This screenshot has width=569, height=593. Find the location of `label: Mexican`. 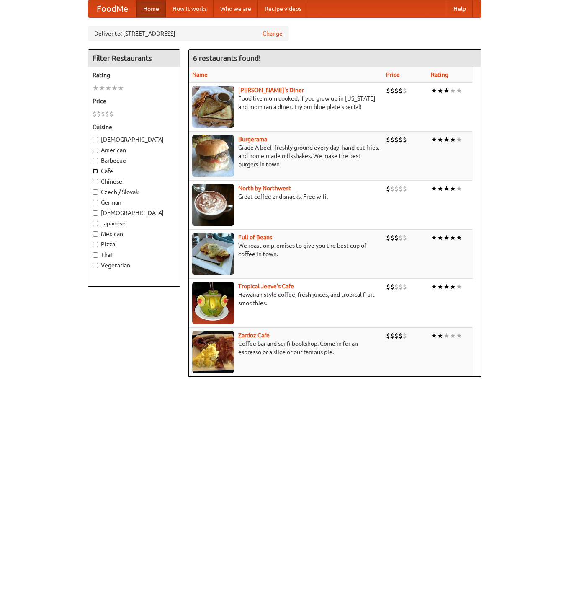

label: Mexican is located at coordinates (134, 234).